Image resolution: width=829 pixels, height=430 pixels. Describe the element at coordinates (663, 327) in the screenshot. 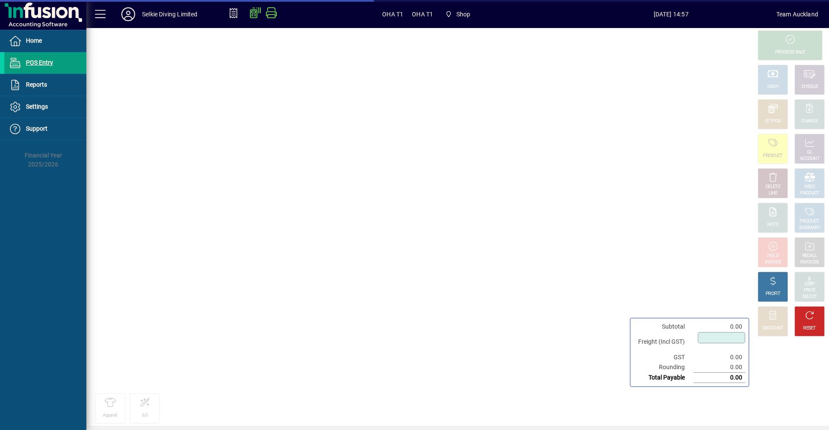

I see `td: Subtotal` at that location.